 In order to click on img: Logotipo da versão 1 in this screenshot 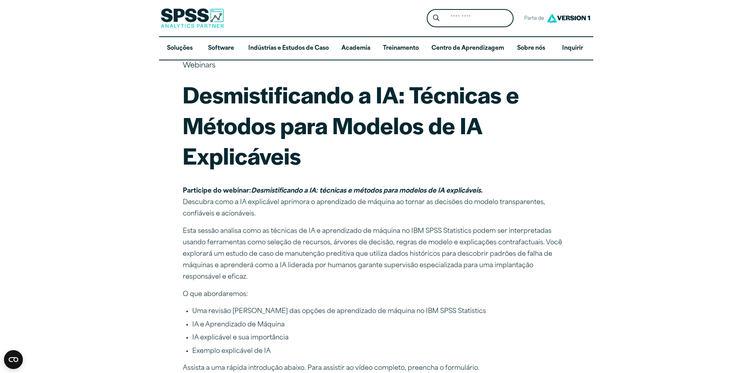, I will do `click(569, 18)`.